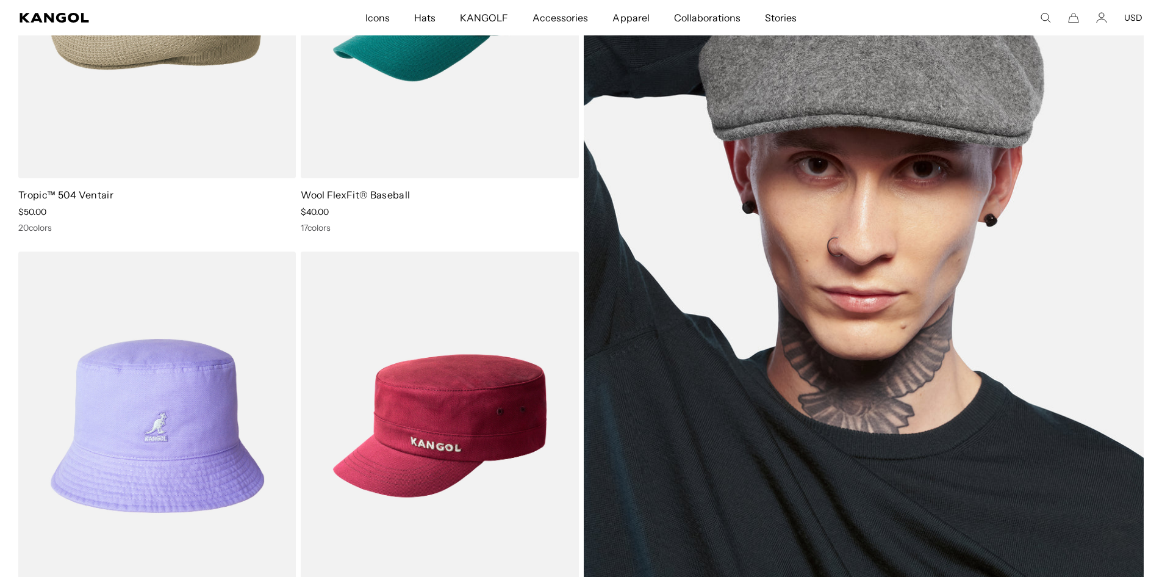  Describe the element at coordinates (439, 228) in the screenshot. I see `div: 17 colors` at that location.